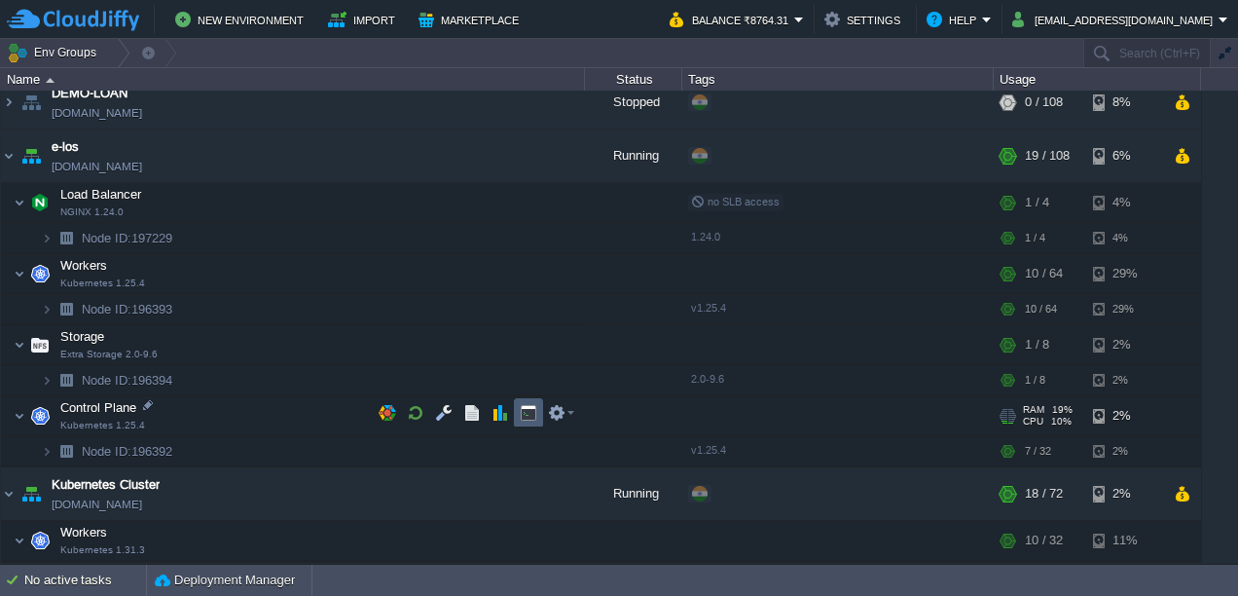 The height and width of the screenshot is (596, 1238). I want to click on div: Usage, so click(1097, 79).